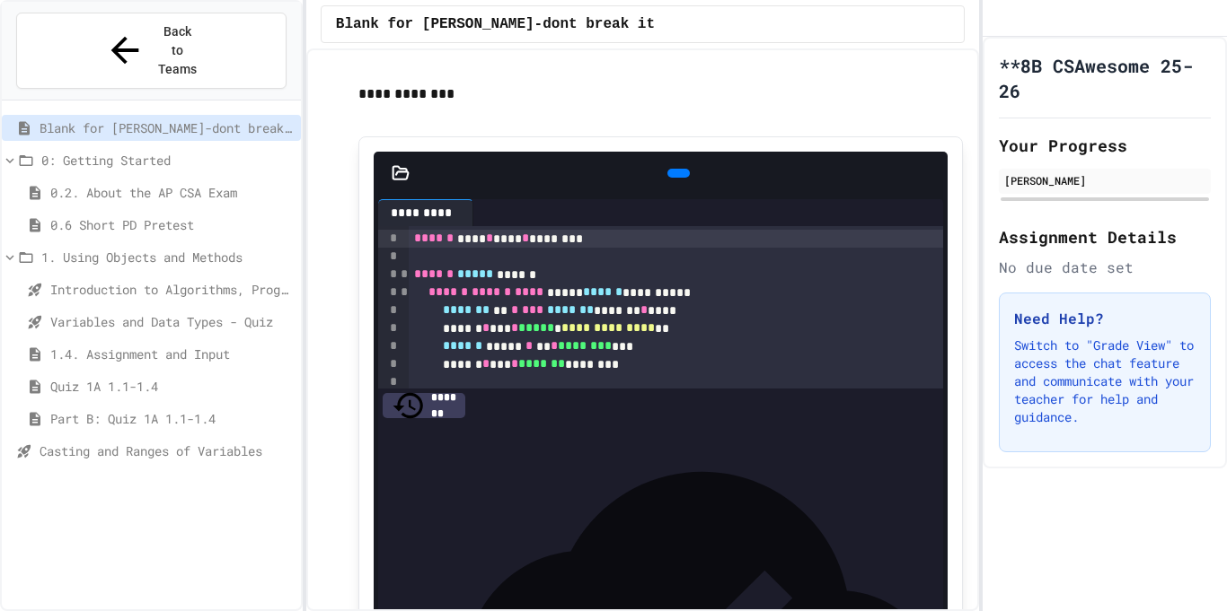 This screenshot has height=611, width=1227. Describe the element at coordinates (167, 160) in the screenshot. I see `span: 0: Getting Started` at that location.